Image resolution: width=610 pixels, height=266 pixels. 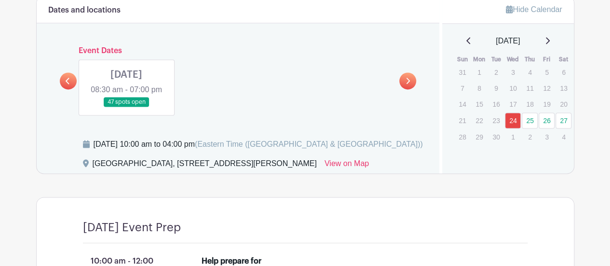 I want to click on a: View on Map, so click(x=347, y=165).